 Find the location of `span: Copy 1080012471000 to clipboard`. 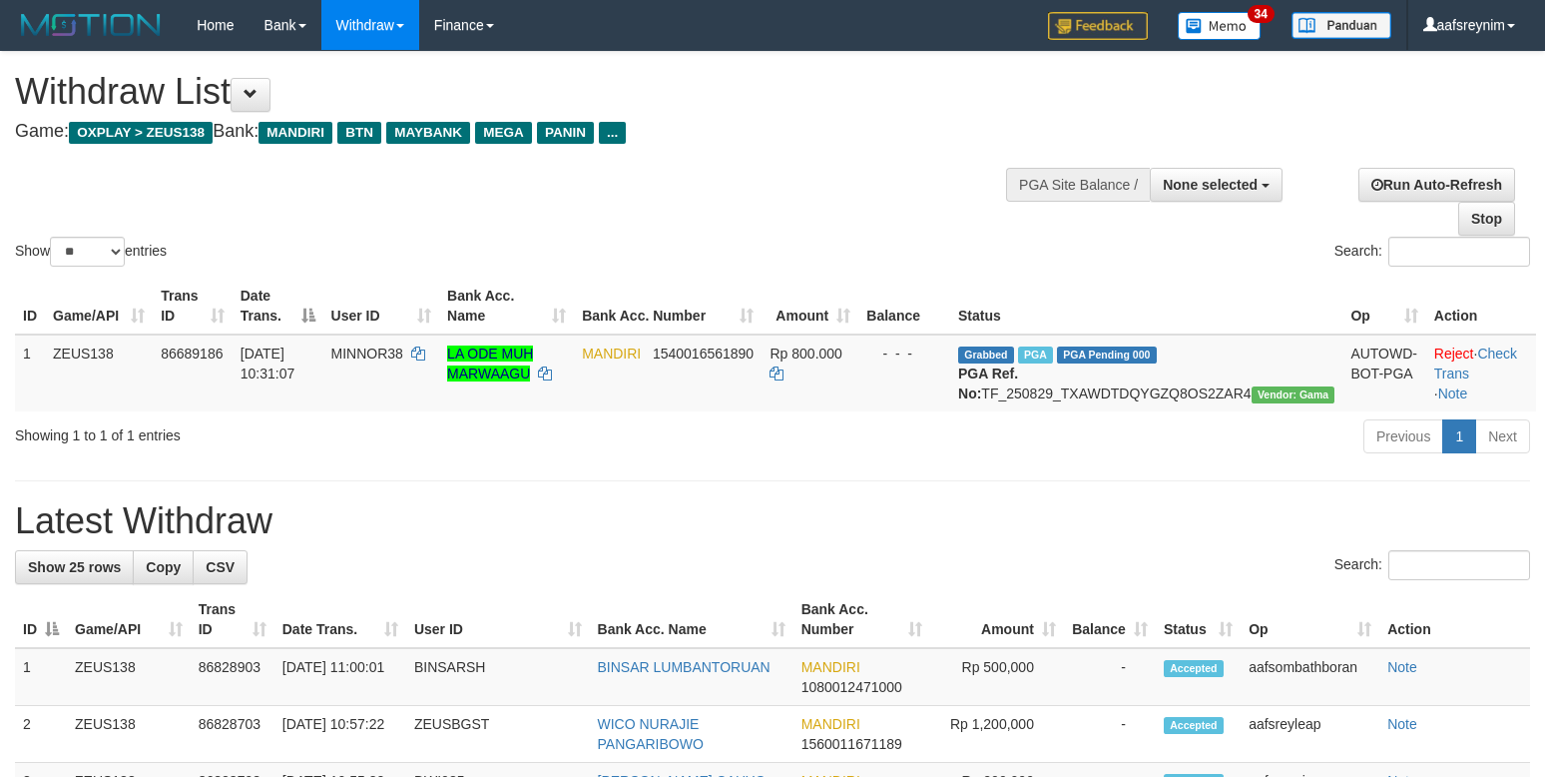

span: Copy 1080012471000 to clipboard is located at coordinates (852, 687).